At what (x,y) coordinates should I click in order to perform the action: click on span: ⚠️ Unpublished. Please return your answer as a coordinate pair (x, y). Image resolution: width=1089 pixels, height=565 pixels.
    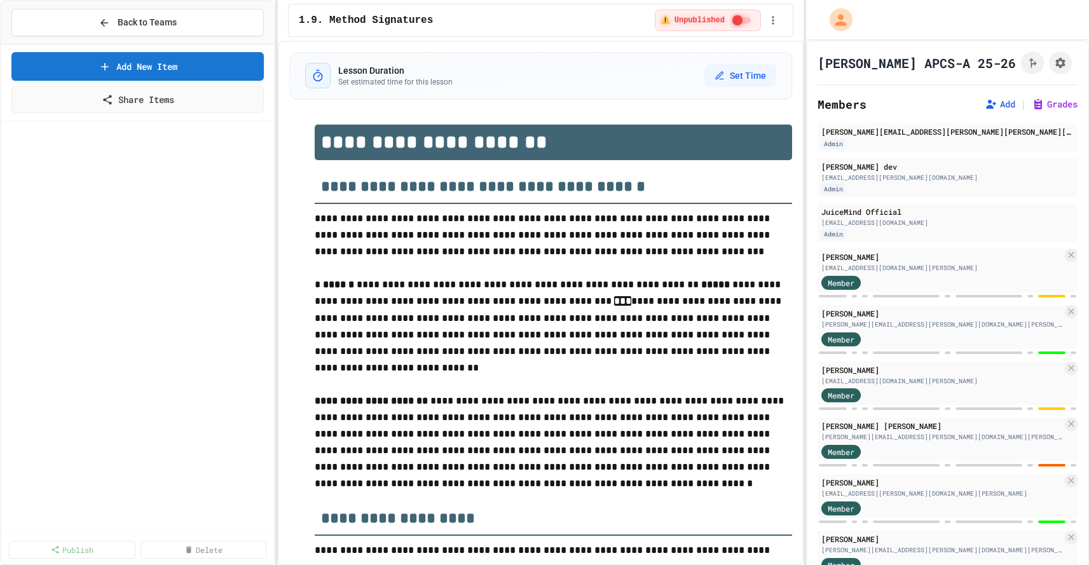
    Looking at the image, I should click on (692, 20).